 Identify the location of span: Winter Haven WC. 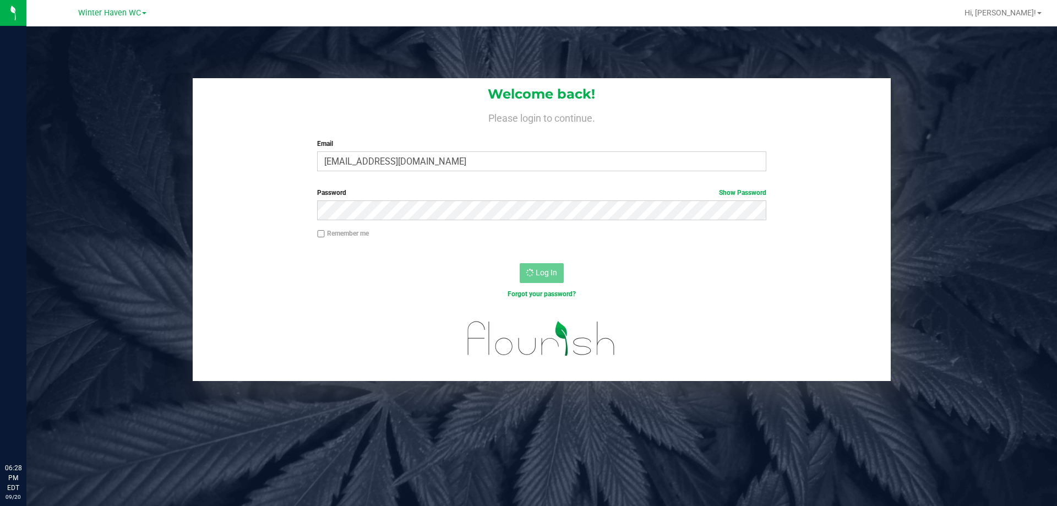
(110, 13).